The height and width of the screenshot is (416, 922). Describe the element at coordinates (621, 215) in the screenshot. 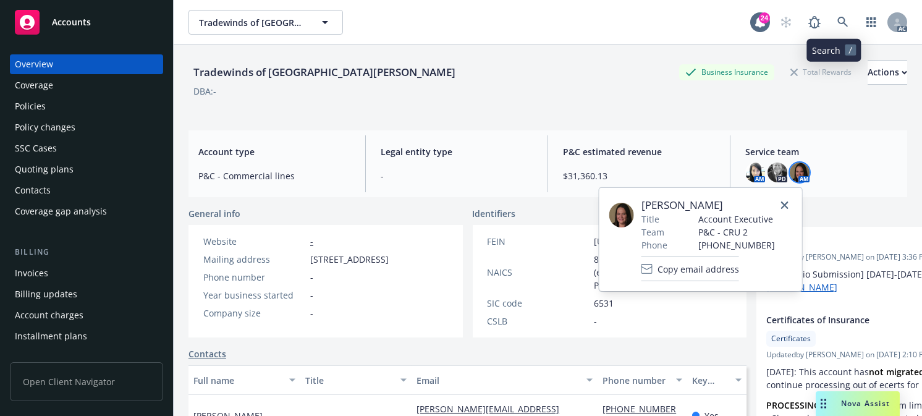

I see `img: employee photo` at that location.